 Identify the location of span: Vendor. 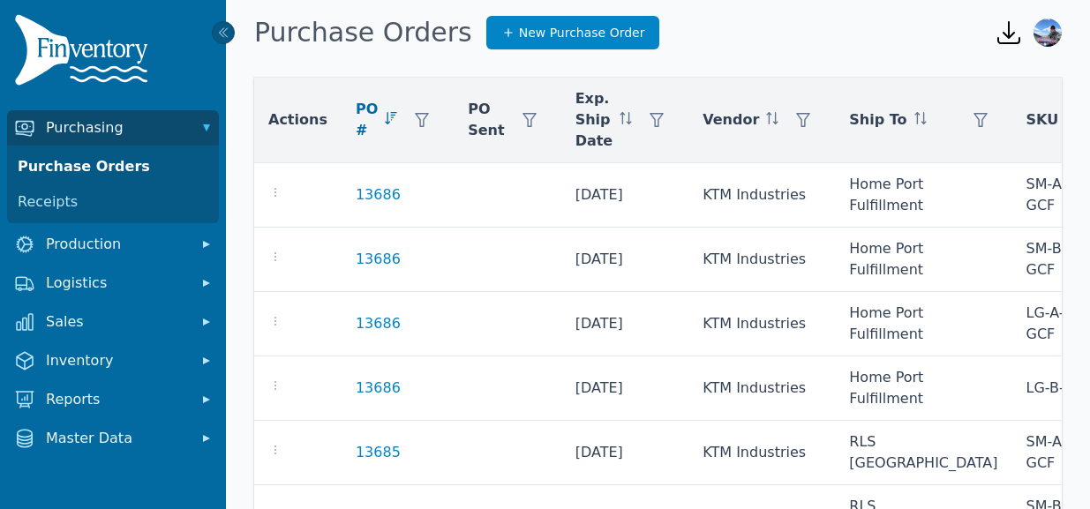
(731, 120).